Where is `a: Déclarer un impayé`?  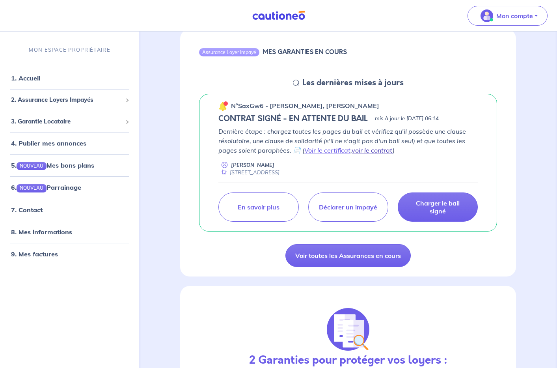 a: Déclarer un impayé is located at coordinates (348, 207).